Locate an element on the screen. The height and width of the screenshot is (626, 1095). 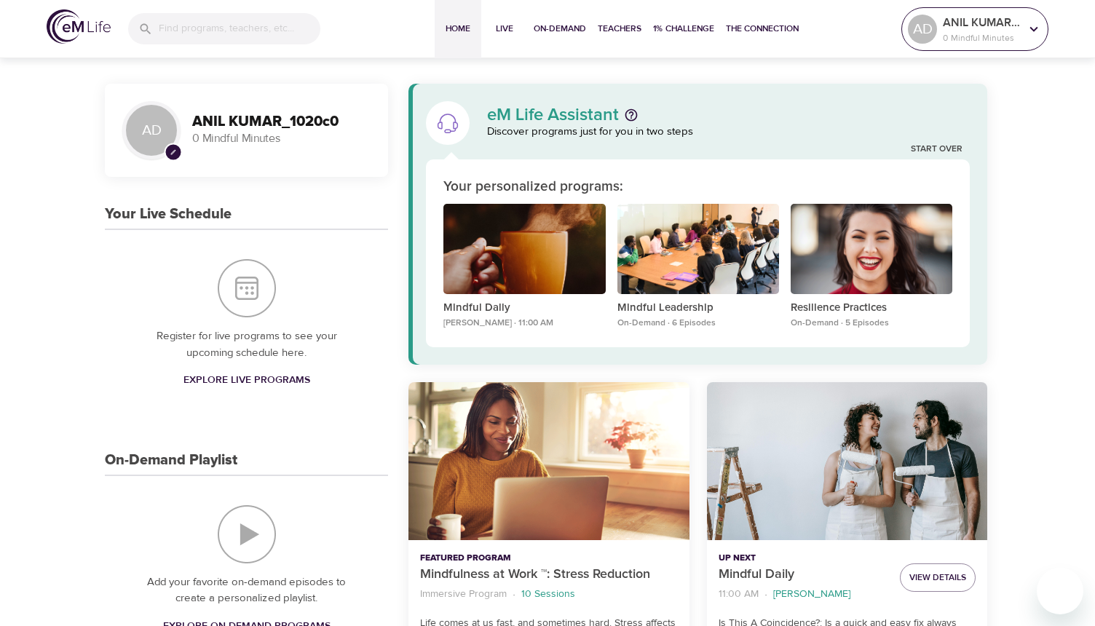
input: Find programs, teachers, etc... is located at coordinates (239, 28).